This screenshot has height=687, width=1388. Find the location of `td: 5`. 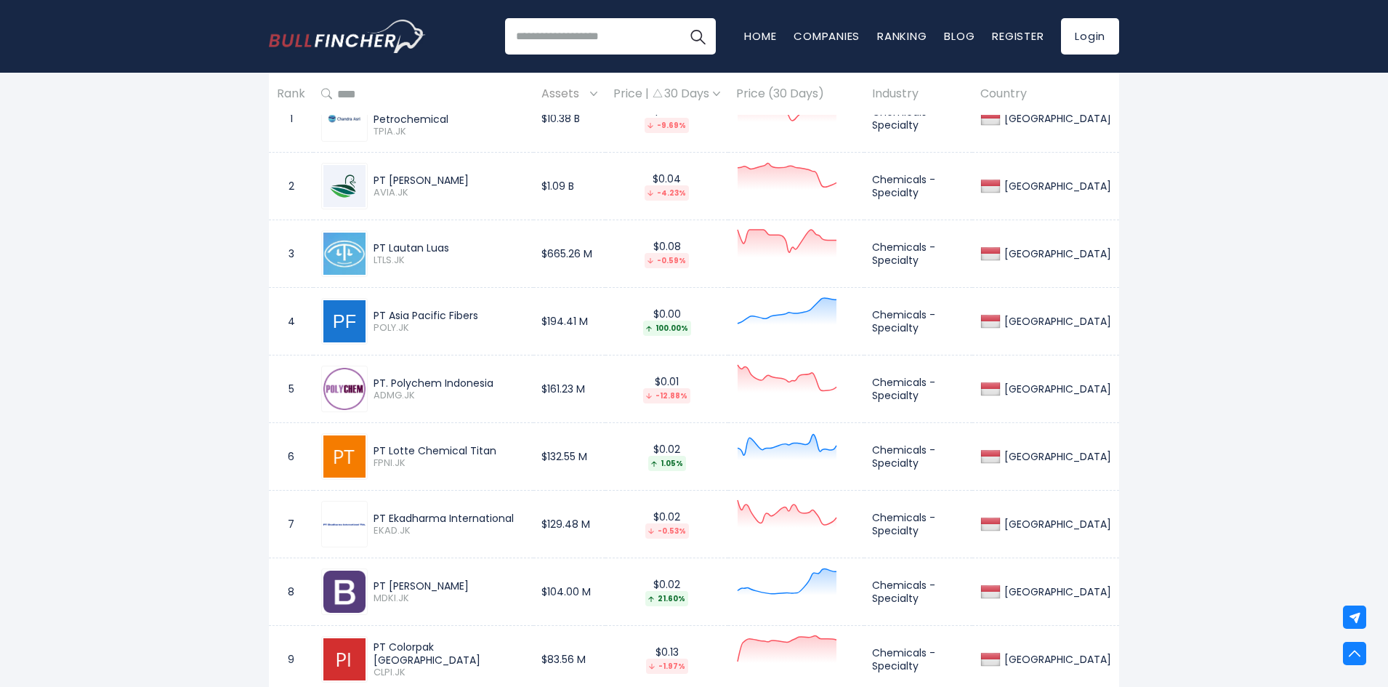

td: 5 is located at coordinates (291, 389).